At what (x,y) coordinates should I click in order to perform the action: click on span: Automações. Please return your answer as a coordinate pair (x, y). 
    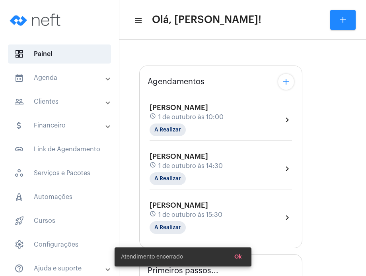
    Looking at the image, I should click on (59, 197).